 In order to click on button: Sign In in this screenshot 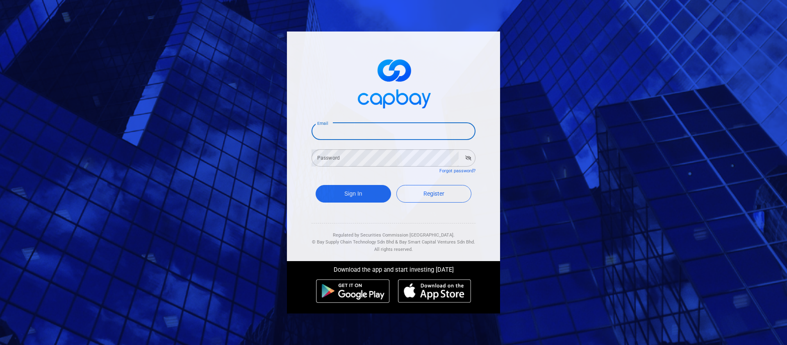, I will do `click(353, 194)`.